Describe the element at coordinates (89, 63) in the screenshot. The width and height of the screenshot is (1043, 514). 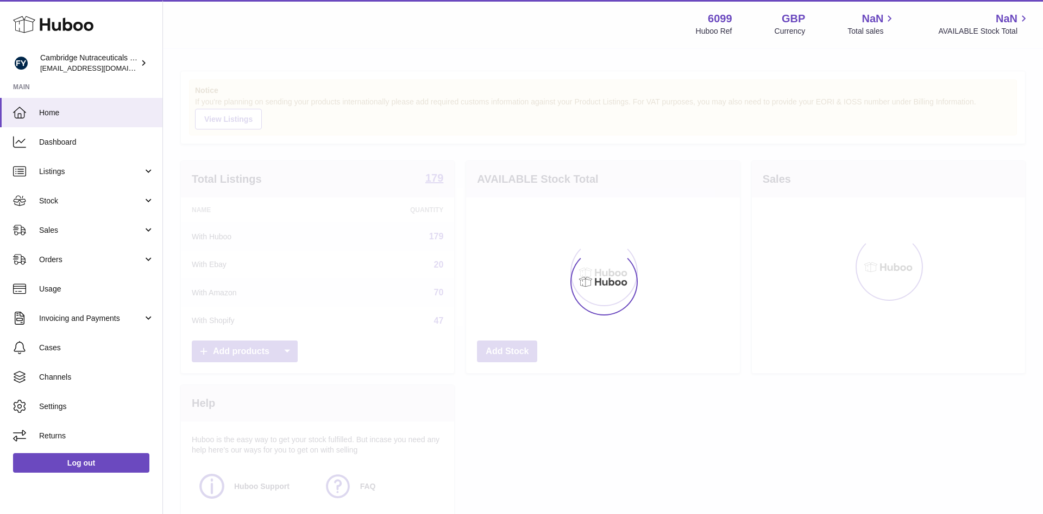
I see `div: Cambridge Nutraceuticals Ltd` at that location.